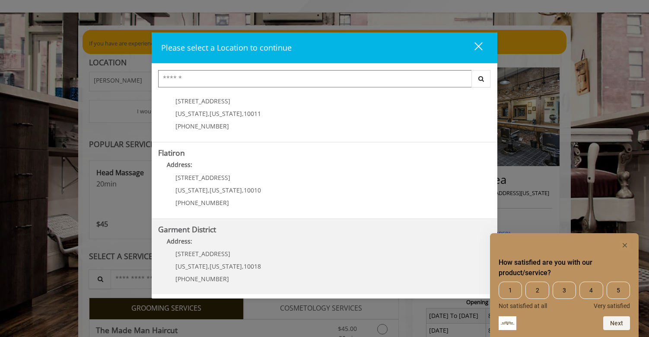 This screenshot has height=337, width=649. Describe the element at coordinates (473, 48) in the screenshot. I see `div: close dialog` at that location.